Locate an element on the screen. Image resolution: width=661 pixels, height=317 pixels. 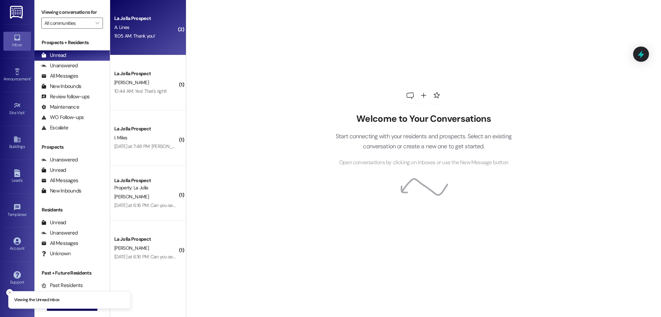
span: Open conversations by clicking on inboxes or use the New Message button is located at coordinates (424, 162).